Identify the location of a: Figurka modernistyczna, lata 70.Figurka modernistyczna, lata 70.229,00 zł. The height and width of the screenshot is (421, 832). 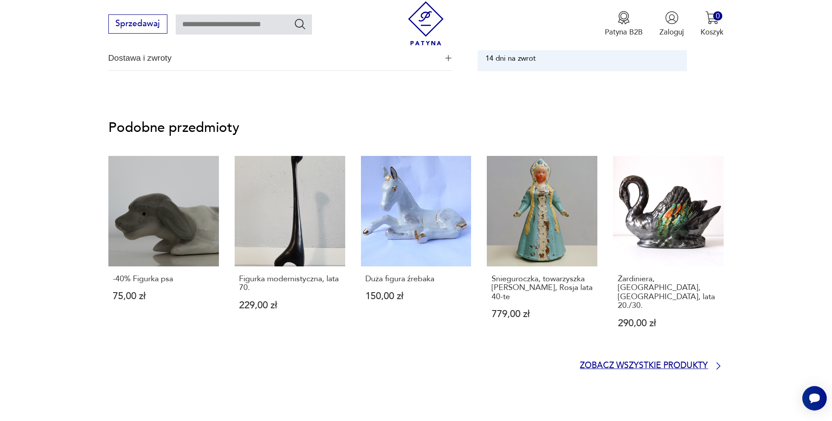
(290, 252).